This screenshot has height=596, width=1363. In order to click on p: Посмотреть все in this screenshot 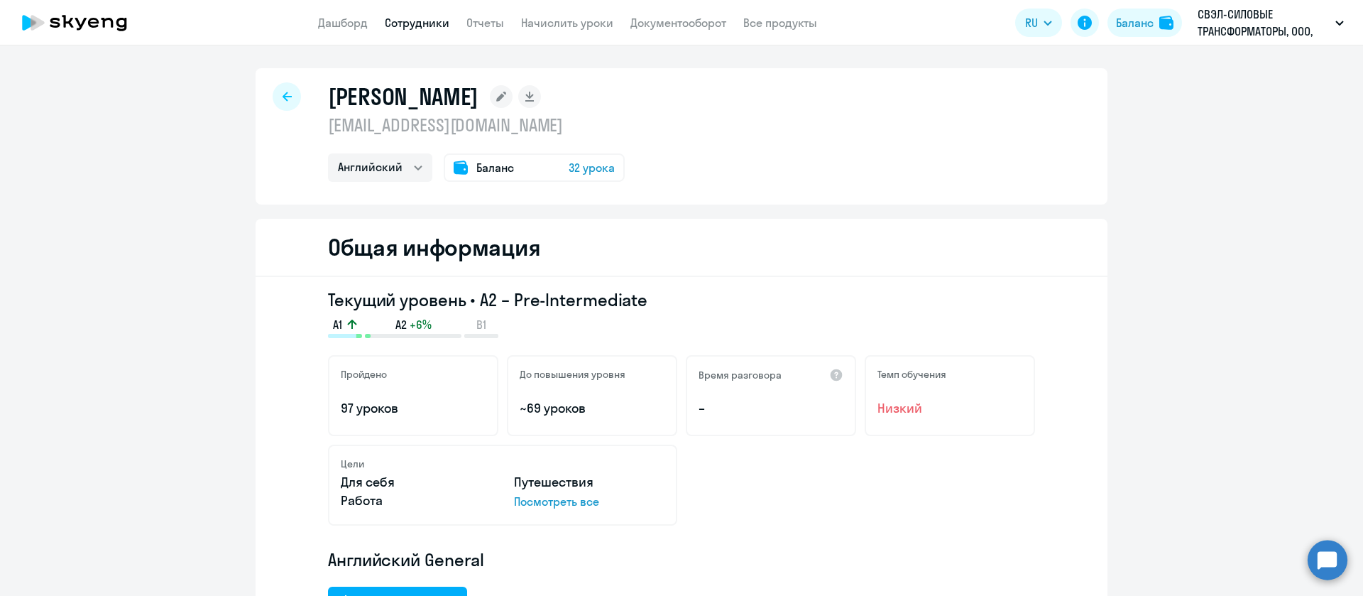, I will do `click(589, 501)`.